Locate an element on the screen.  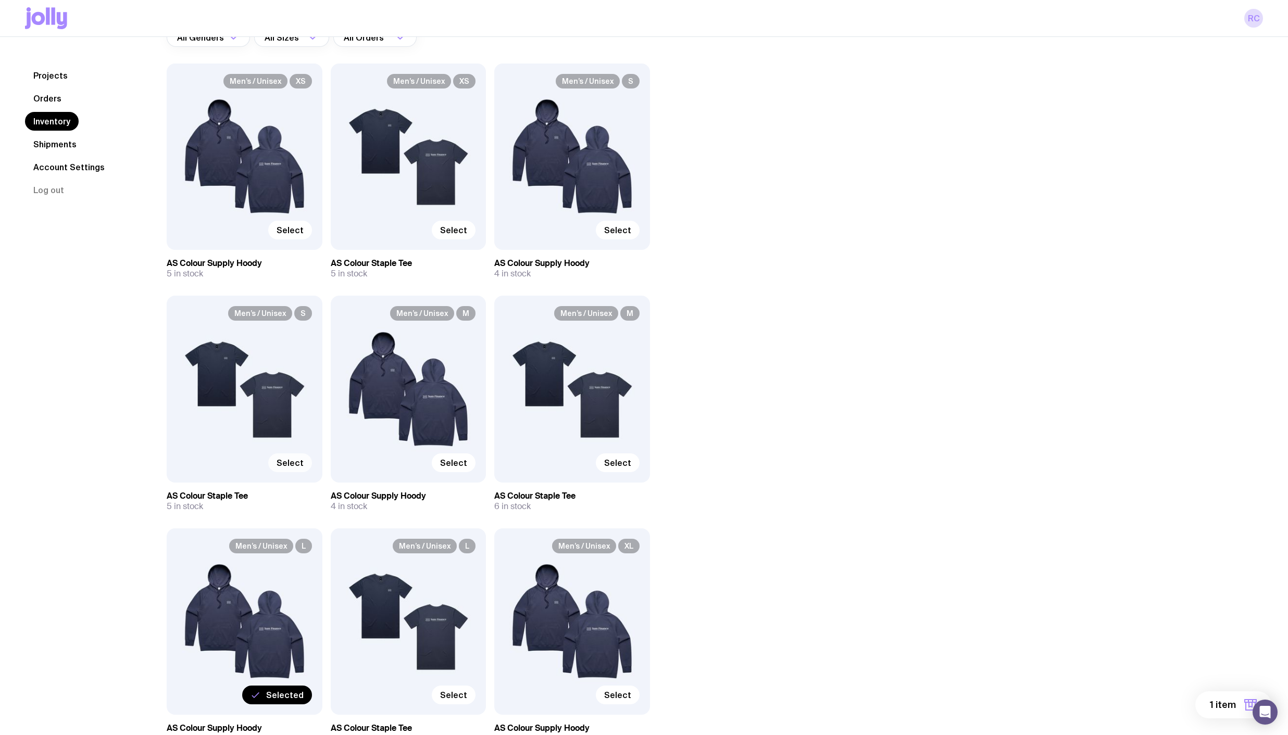
a: Account Settings is located at coordinates (69, 167).